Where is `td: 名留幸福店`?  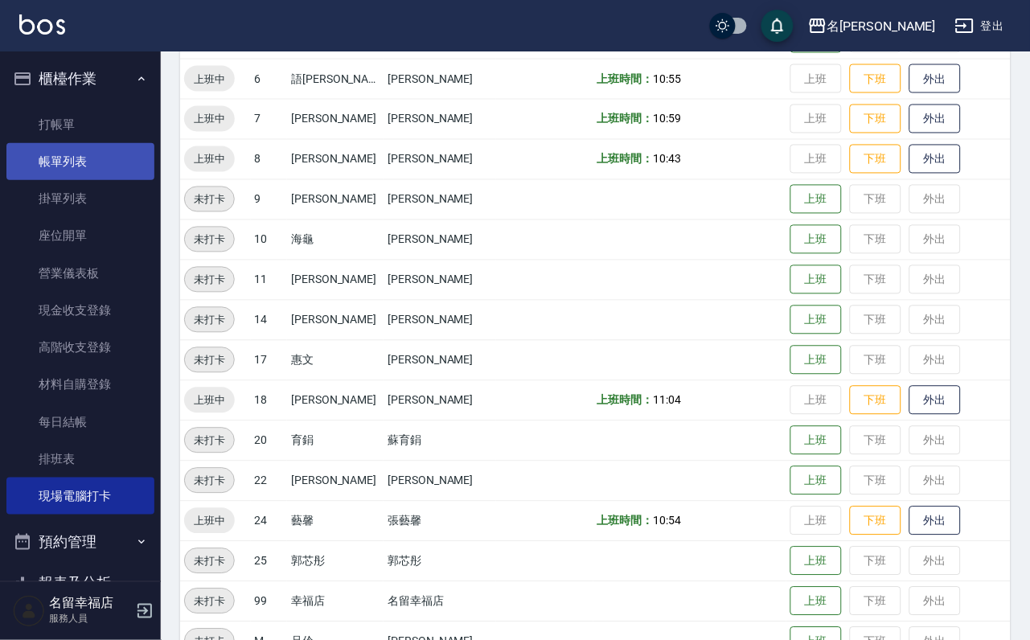
td: 名留幸福店 is located at coordinates (440, 601).